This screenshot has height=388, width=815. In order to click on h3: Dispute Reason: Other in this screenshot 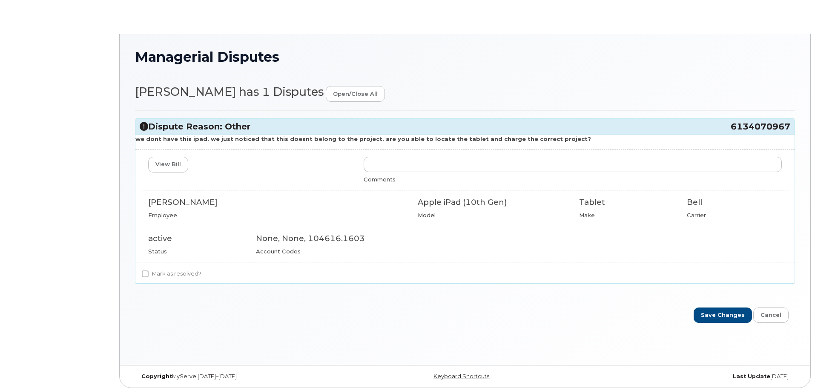, I will do `click(465, 126)`.